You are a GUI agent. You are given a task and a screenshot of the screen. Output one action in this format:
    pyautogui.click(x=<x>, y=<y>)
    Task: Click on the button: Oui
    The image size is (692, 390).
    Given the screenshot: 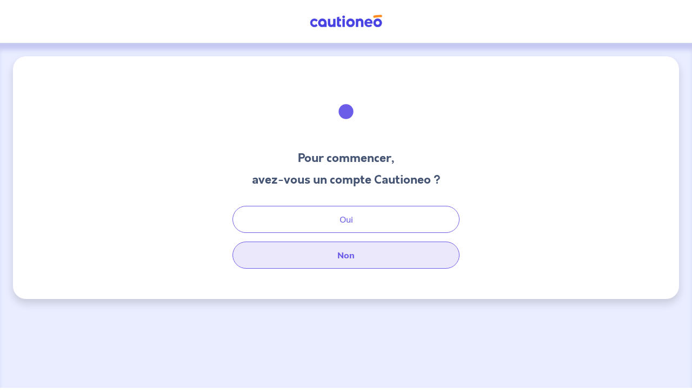 What is the action you would take?
    pyautogui.click(x=346, y=219)
    